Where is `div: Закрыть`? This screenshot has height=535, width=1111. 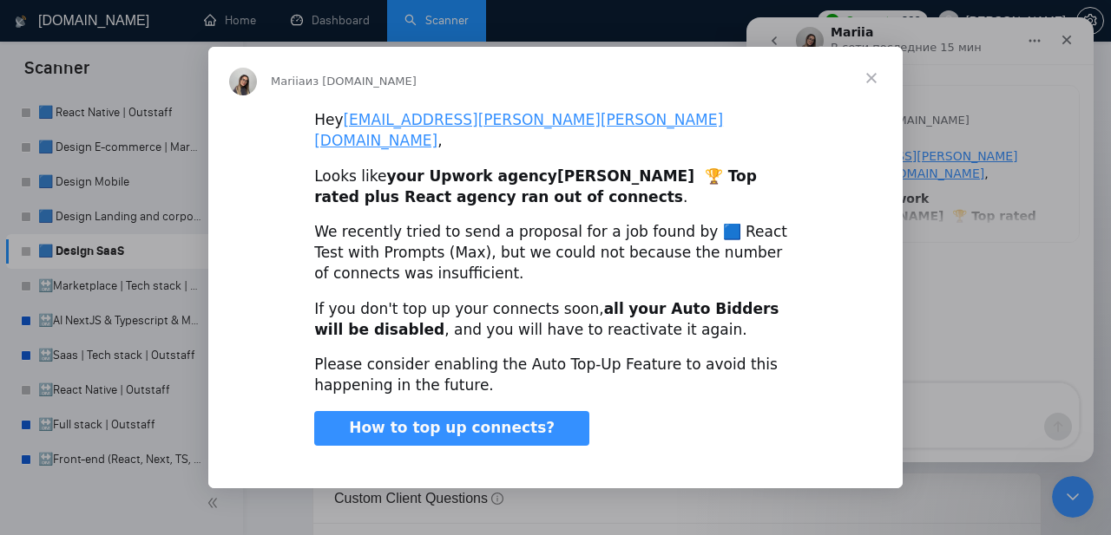
div: Закрыть is located at coordinates (320, 23).